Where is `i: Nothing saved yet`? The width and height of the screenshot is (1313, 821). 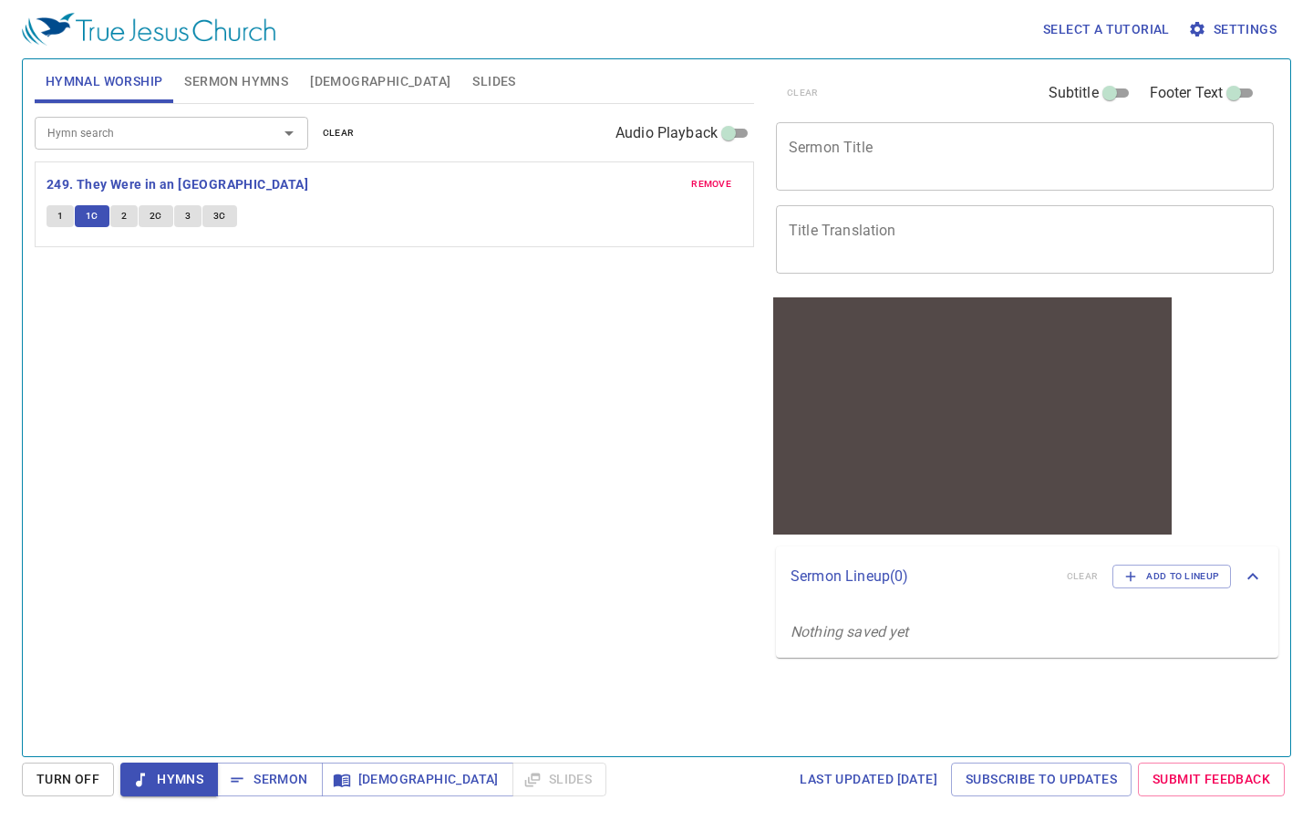
i: Nothing saved yet is located at coordinates (850, 631).